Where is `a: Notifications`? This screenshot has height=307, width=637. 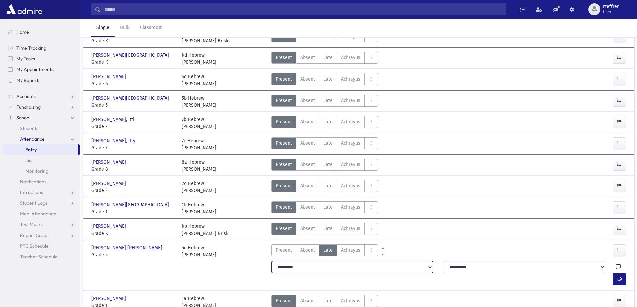
a: Notifications is located at coordinates (41, 182).